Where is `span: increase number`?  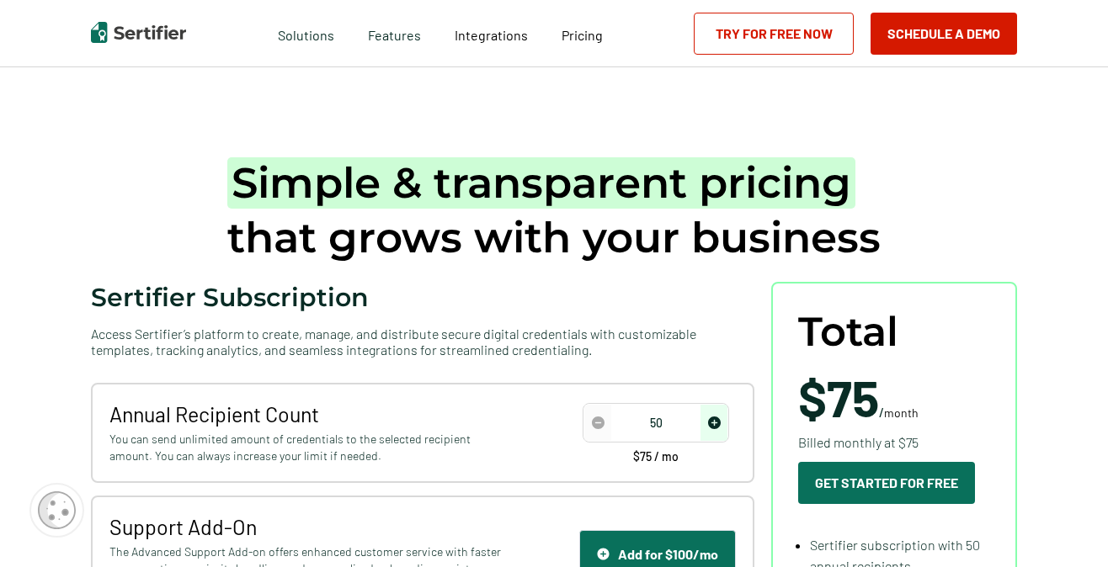 span: increase number is located at coordinates (714, 423).